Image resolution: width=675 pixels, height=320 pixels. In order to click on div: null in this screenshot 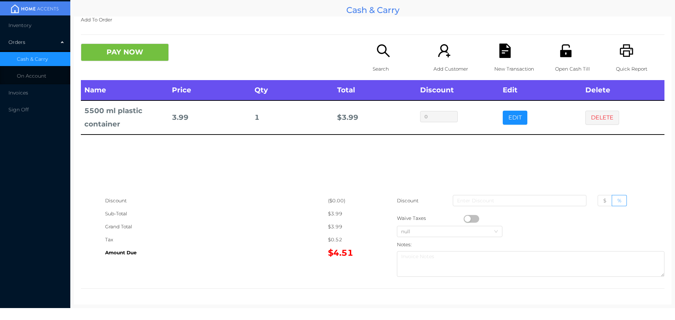, I will do `click(409, 232)`.